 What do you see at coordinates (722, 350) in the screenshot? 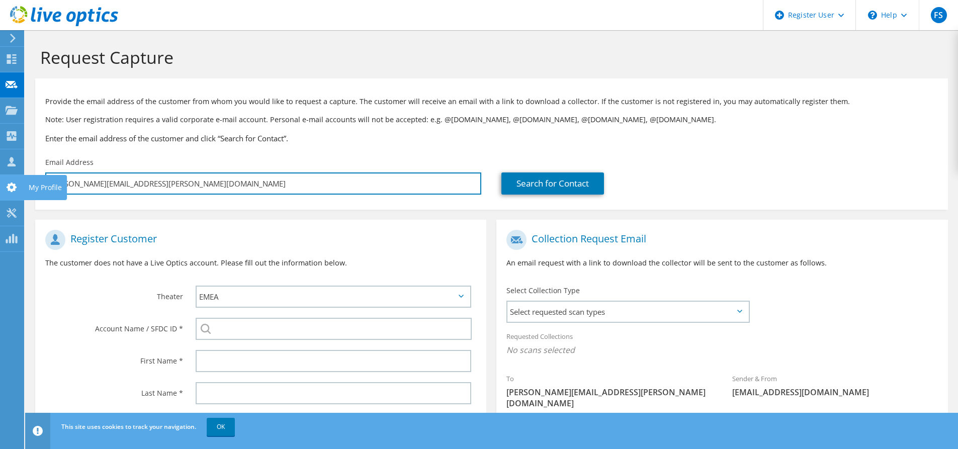
I see `span: No scans selected` at bounding box center [722, 350].